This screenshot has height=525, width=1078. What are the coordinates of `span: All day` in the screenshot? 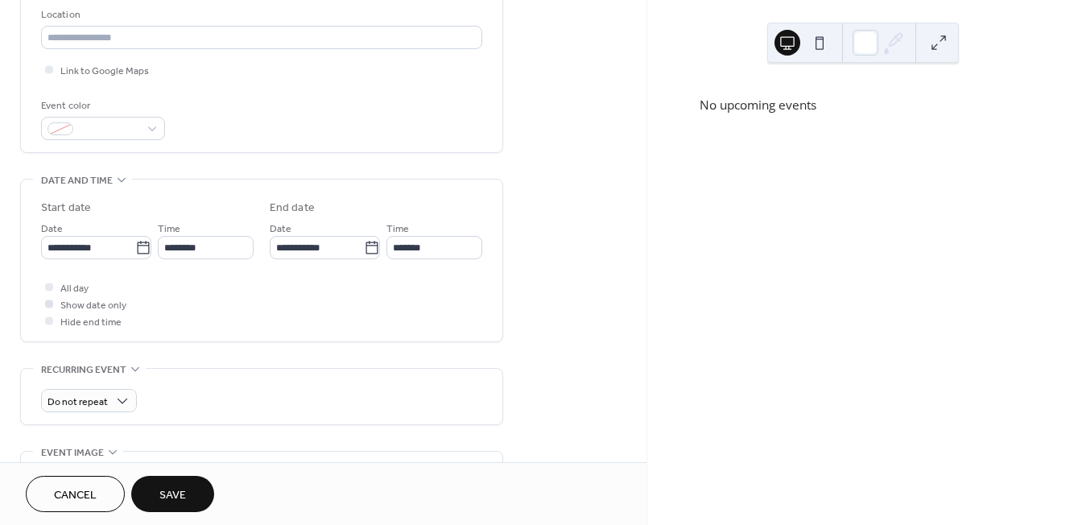 It's located at (74, 288).